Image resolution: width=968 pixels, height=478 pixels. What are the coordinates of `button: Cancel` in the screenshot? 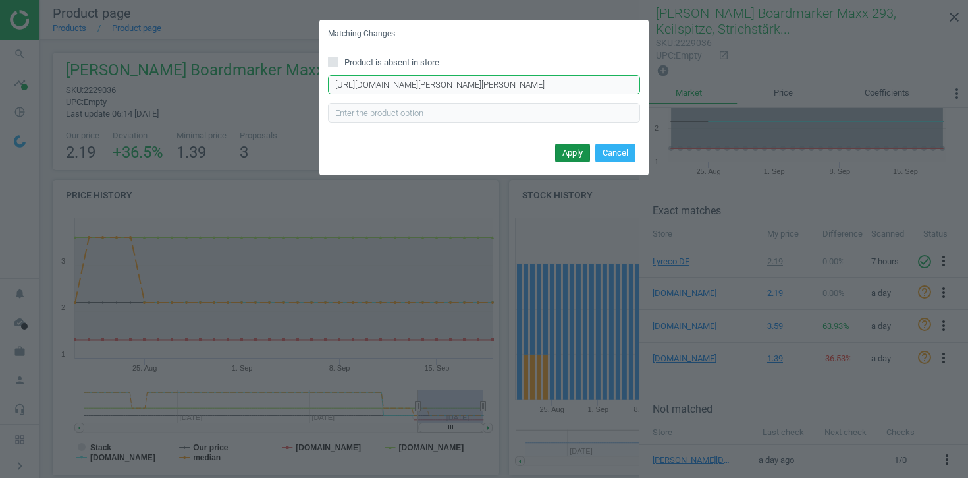 It's located at (615, 153).